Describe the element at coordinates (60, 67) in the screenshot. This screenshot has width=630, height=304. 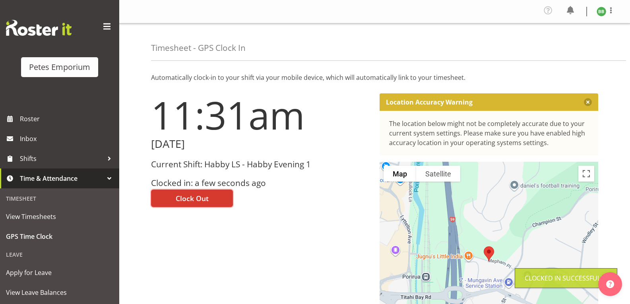
I see `div: Petes Emporium` at that location.